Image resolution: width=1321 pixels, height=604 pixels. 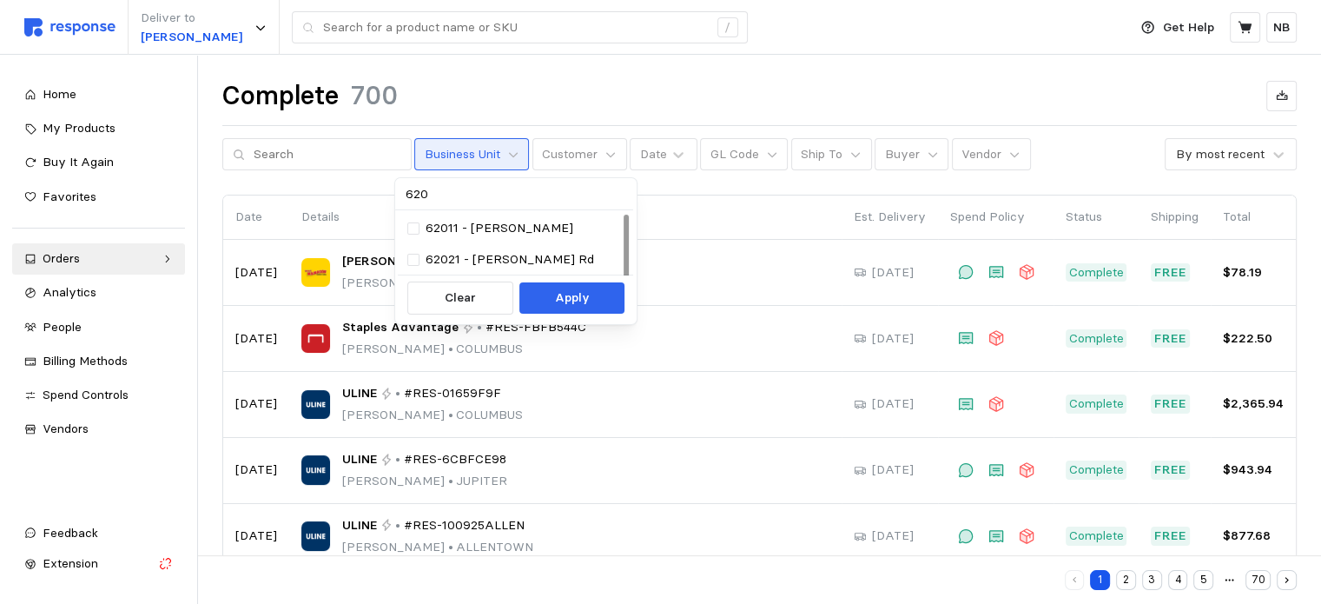 I want to click on button: 1, so click(x=1100, y=579).